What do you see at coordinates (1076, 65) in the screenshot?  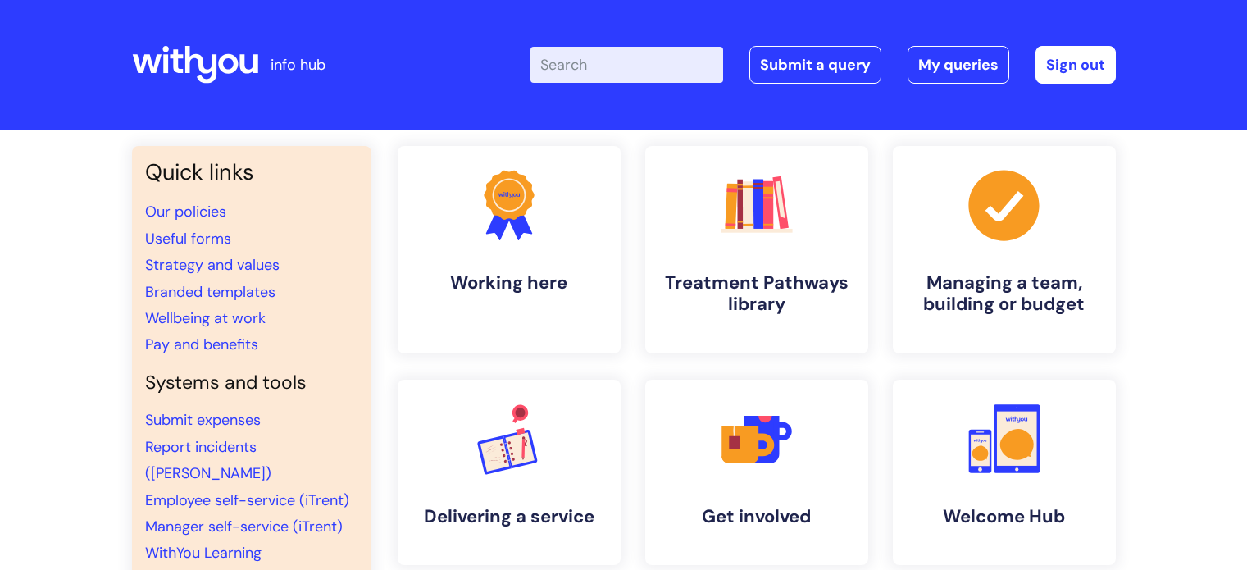 I see `a: Sign out` at bounding box center [1076, 65].